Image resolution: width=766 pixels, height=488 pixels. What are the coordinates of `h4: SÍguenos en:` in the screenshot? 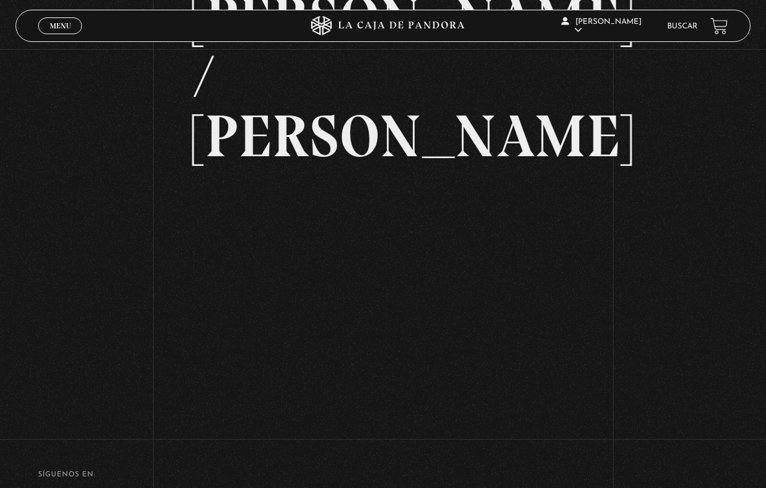 It's located at (383, 475).